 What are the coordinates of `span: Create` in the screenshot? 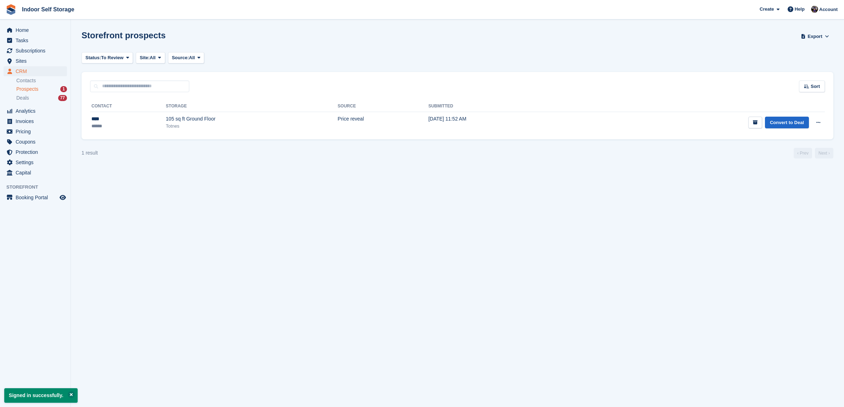 It's located at (766, 9).